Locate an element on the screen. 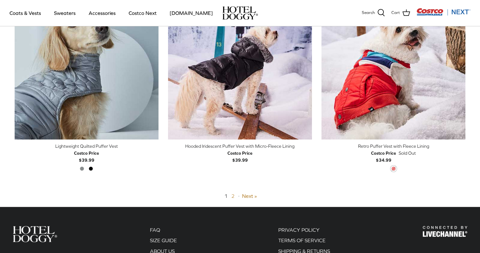  div: Hooded Iridescent Puffer Vest with Micro-Fleece Lining is located at coordinates (240, 146).